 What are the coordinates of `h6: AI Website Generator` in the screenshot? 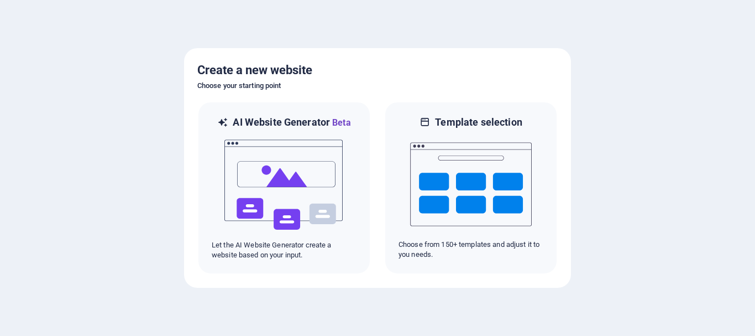 It's located at (291, 122).